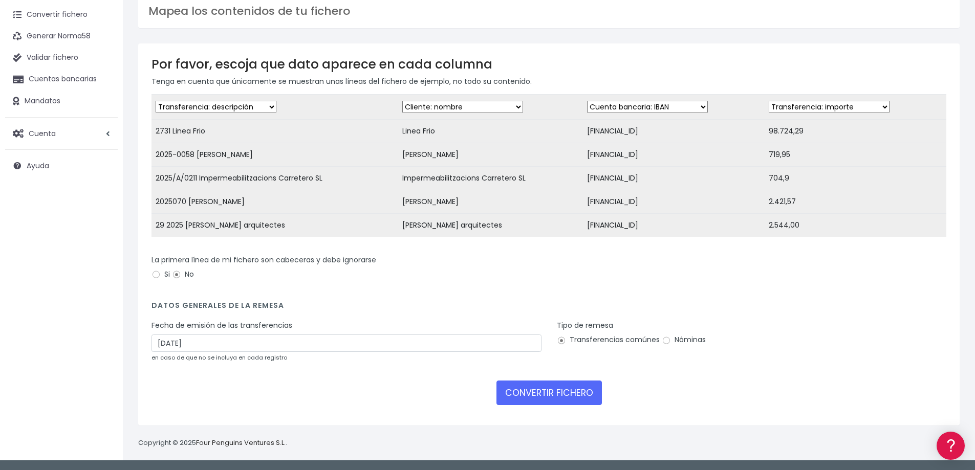 This screenshot has width=975, height=470. I want to click on span: Cuenta, so click(42, 133).